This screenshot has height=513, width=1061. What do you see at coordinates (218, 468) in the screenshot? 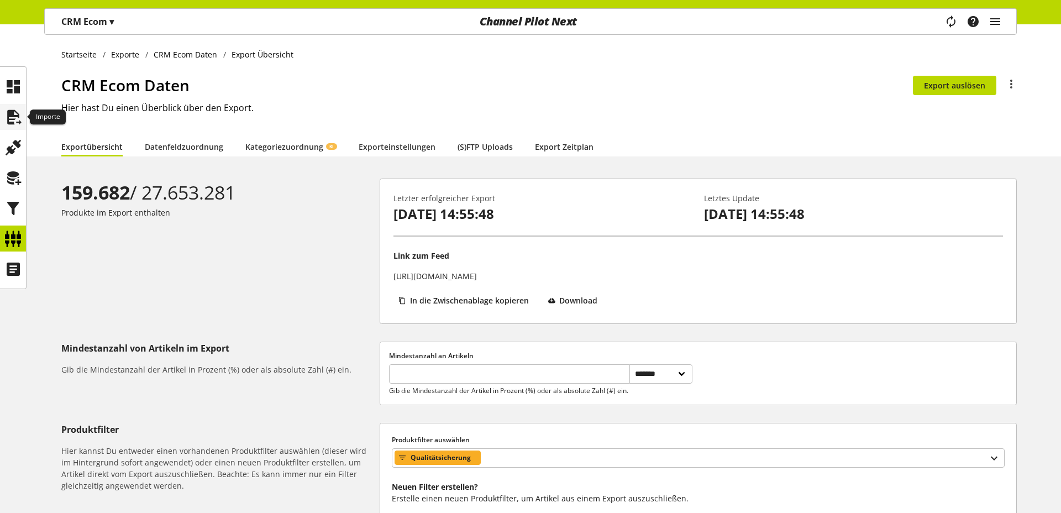
I see `h6: Hier kannst Du entweder einen vorhandenen Produktfilter auswählen (dieser wird im Hintergrund sof...` at bounding box center [218, 468].